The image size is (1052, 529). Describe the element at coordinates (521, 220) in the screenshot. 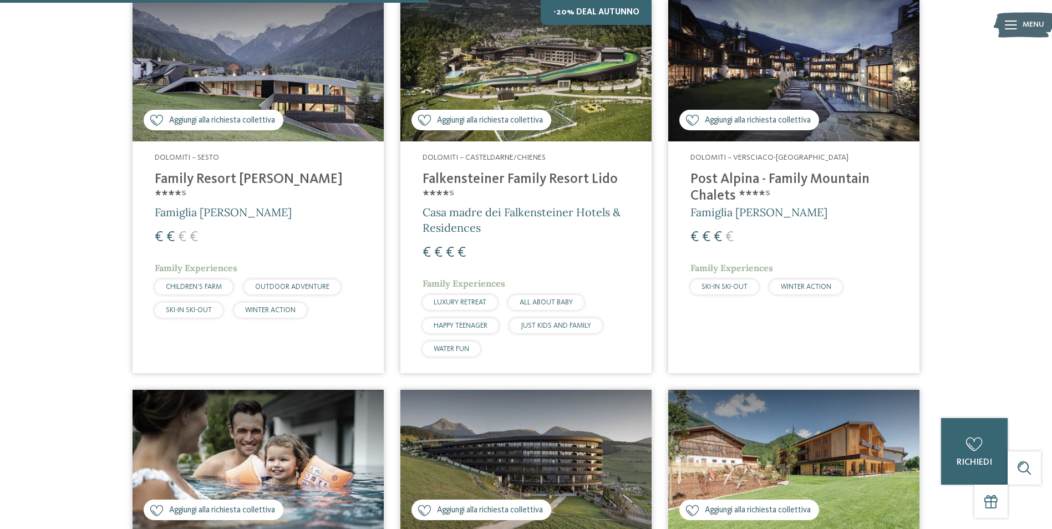

I see `span: Casa madre dei Falkensteiner Hotels & Residences` at that location.